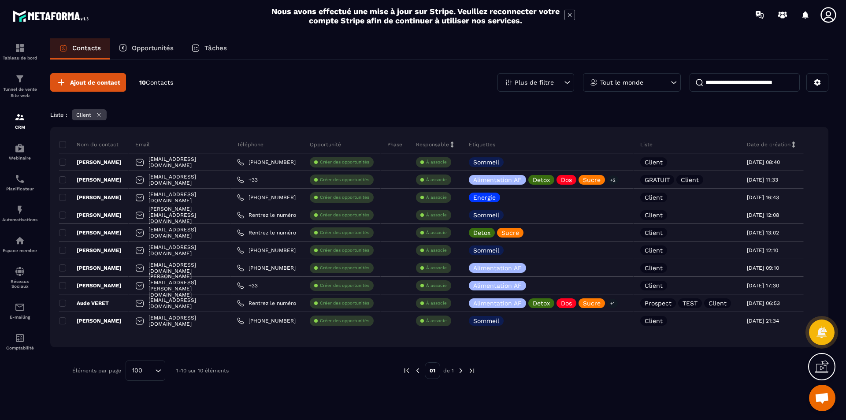 The width and height of the screenshot is (846, 420). I want to click on p: Responsable, so click(432, 144).